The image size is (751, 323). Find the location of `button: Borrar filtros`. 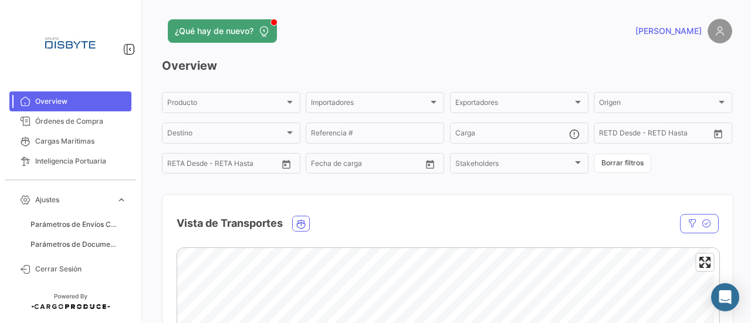

button: Borrar filtros is located at coordinates (622, 163).